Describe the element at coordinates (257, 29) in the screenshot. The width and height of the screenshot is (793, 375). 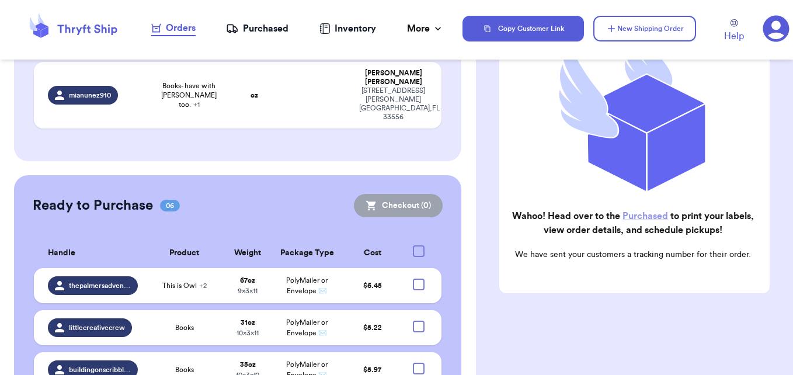
I see `div: Purchased` at that location.